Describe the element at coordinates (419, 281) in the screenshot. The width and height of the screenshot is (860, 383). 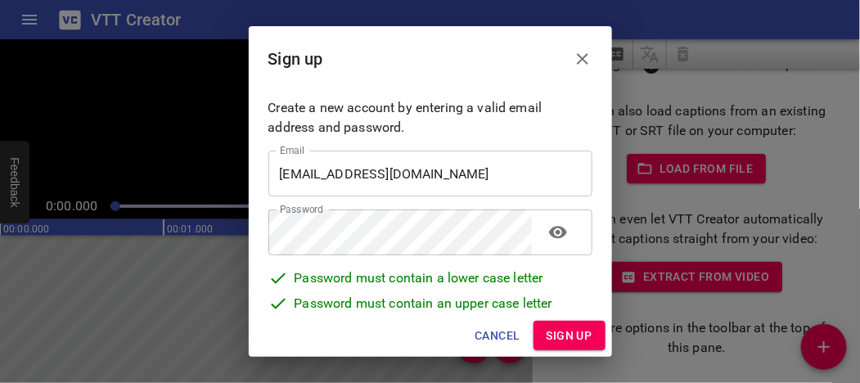
I see `span: Password must contain a lower case letter` at that location.